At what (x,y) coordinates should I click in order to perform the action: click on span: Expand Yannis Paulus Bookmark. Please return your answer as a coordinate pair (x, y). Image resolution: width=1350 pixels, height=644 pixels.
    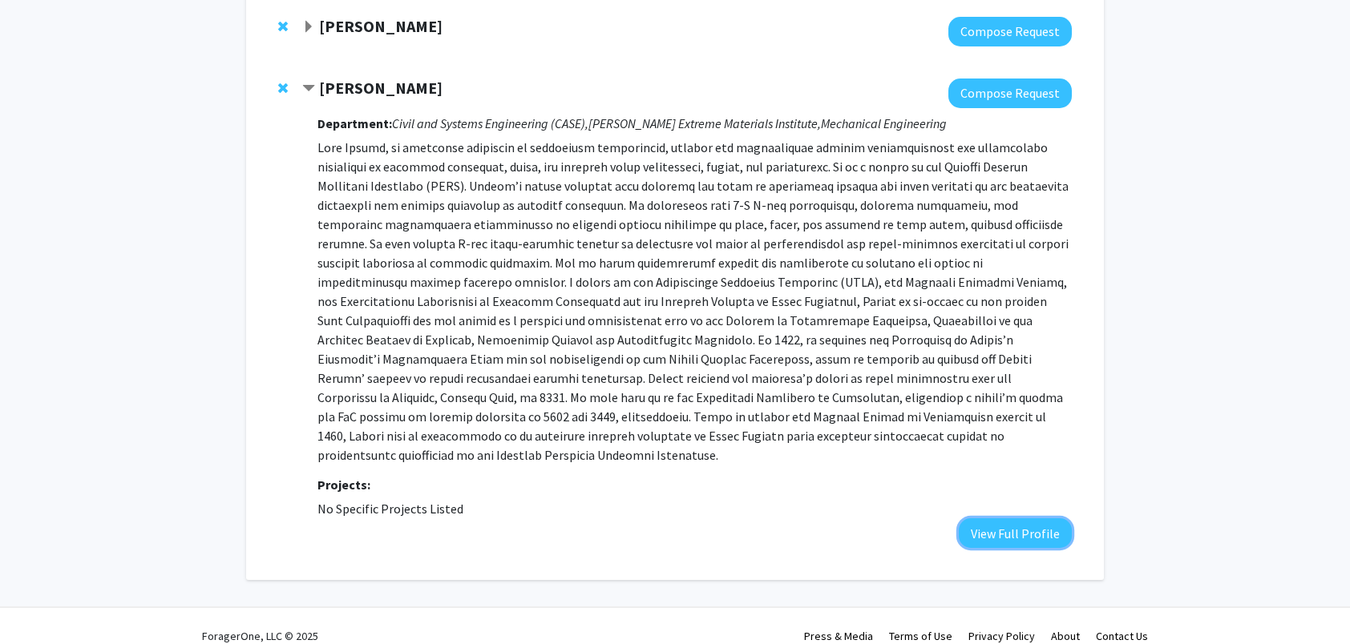
    Looking at the image, I should click on (309, 27).